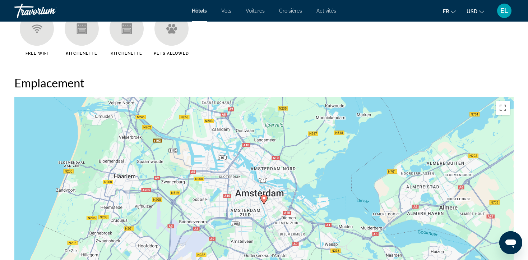  I want to click on span: Free WiFi, so click(37, 53).